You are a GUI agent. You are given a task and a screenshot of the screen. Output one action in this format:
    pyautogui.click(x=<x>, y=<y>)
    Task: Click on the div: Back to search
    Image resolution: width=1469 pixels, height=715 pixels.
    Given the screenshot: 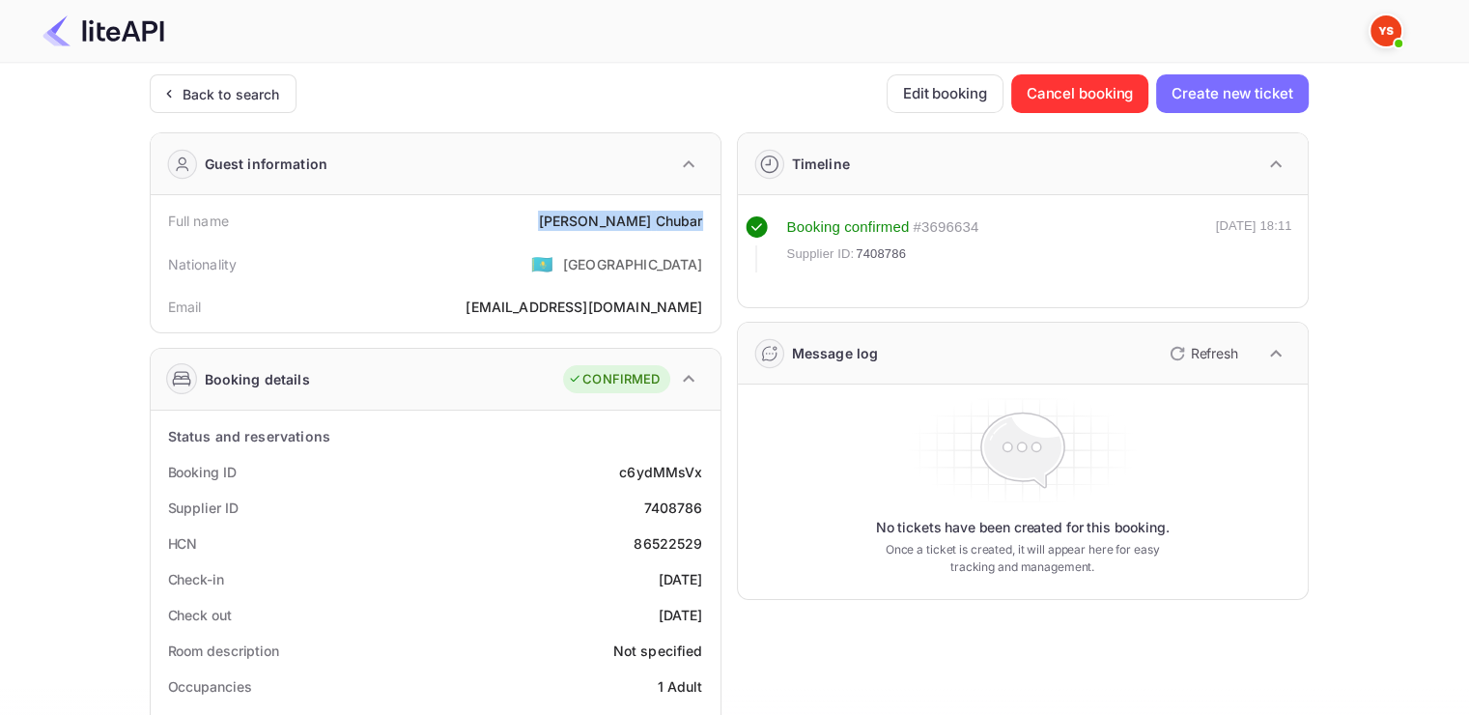 What is the action you would take?
    pyautogui.click(x=231, y=94)
    